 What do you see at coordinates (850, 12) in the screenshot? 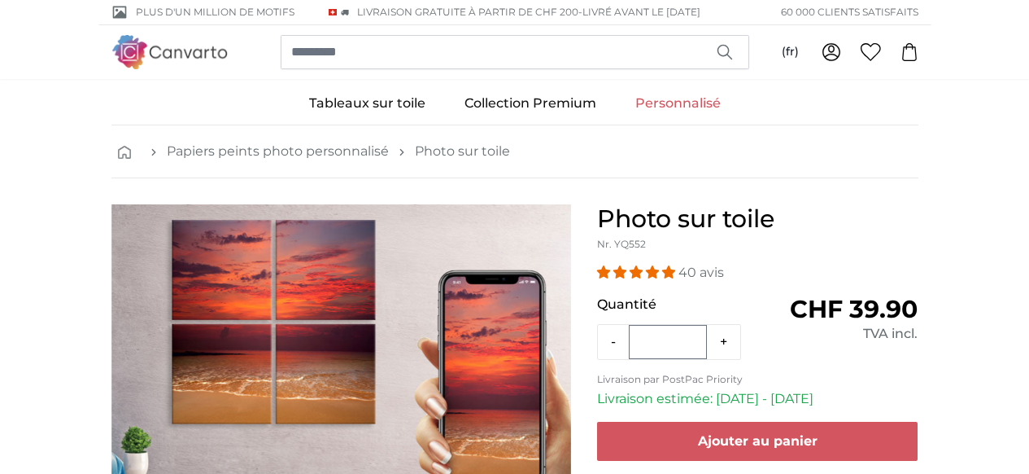
I see `span: 60 000 clients satisfaits` at bounding box center [850, 12].